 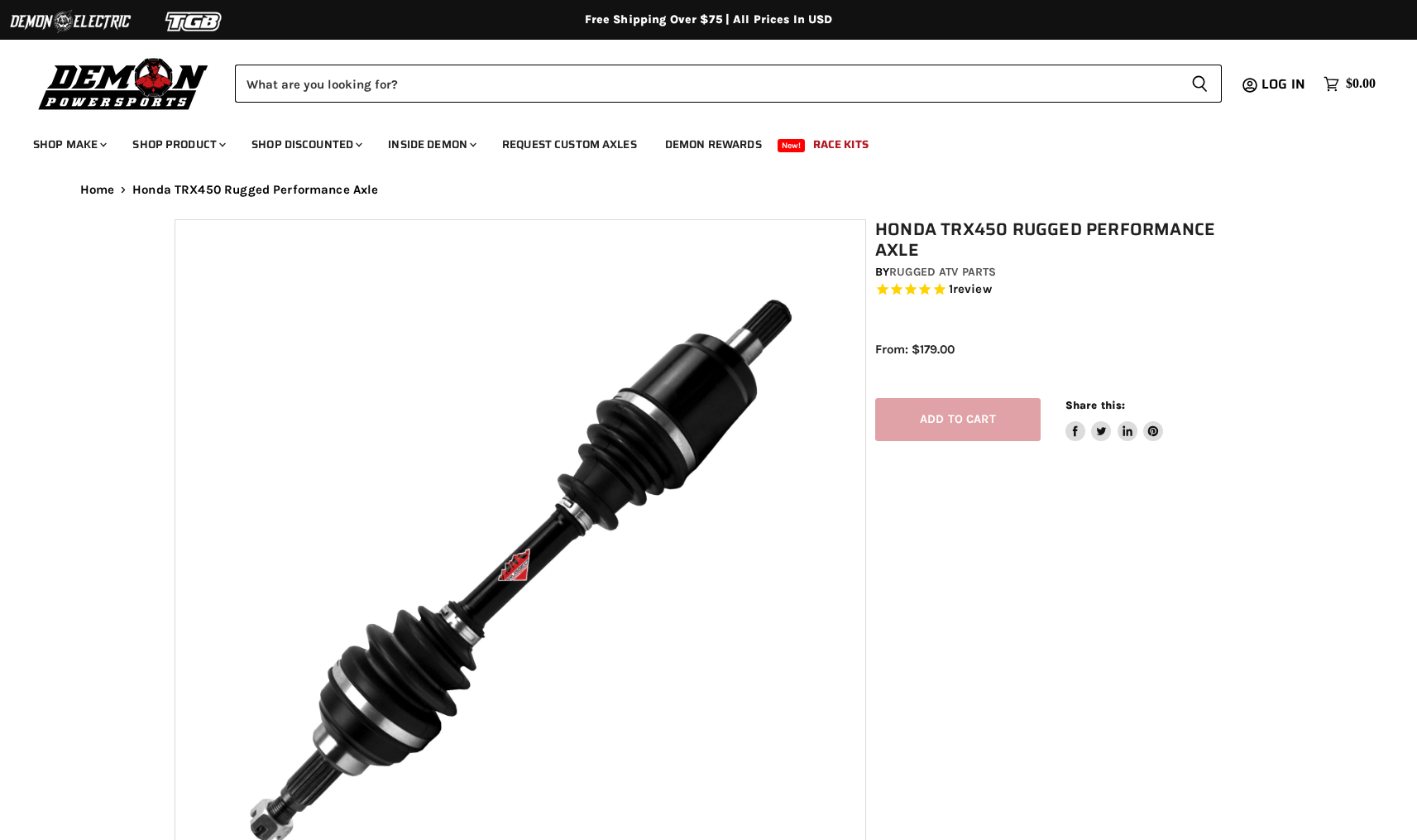 I want to click on a: Shop Make, so click(x=69, y=144).